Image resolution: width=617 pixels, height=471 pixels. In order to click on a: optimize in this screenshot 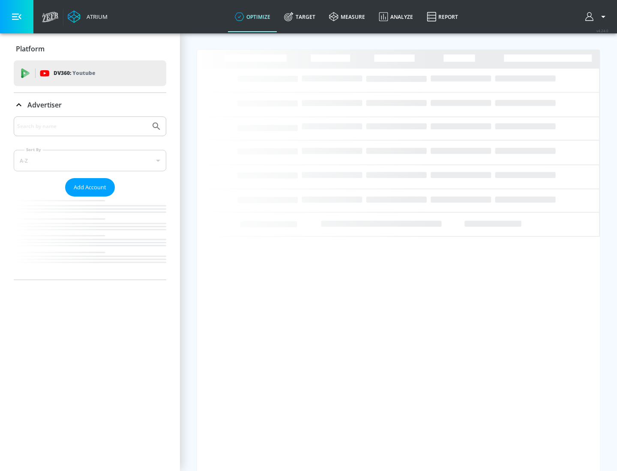, I will do `click(252, 17)`.